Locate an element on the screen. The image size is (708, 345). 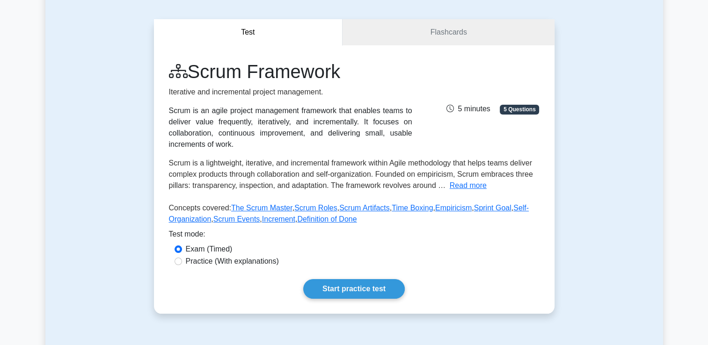
span: 5 minutes is located at coordinates (468, 109).